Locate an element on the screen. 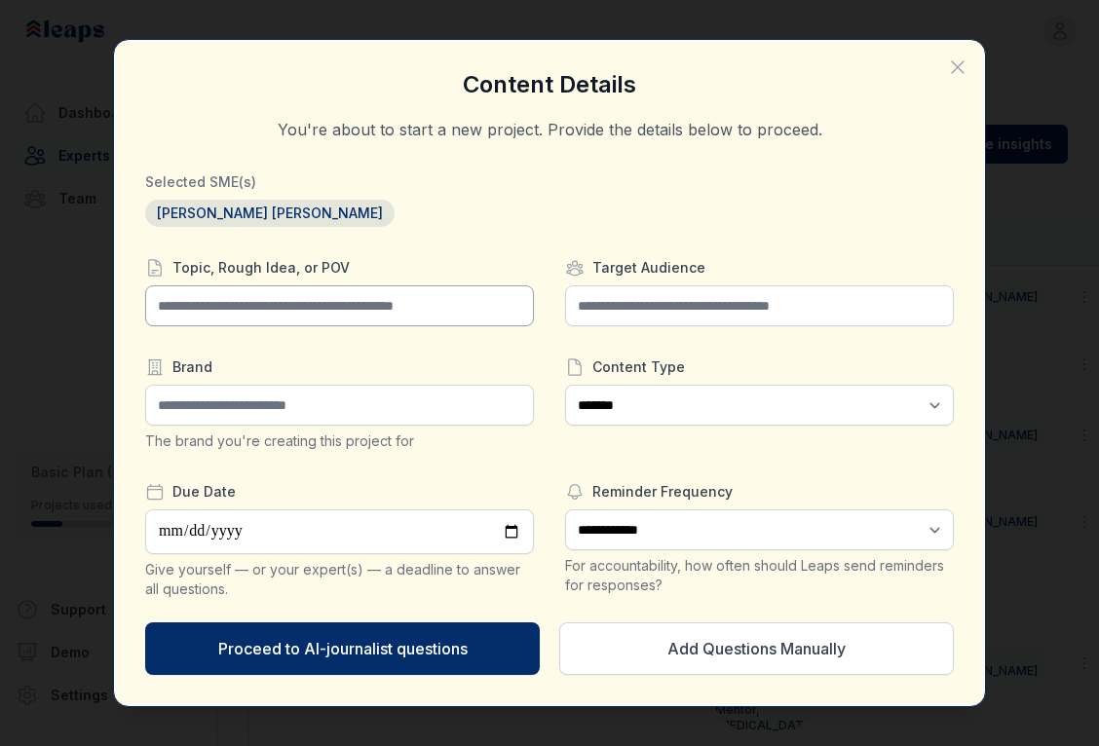 This screenshot has width=1099, height=746. label: Due Date is located at coordinates (339, 492).